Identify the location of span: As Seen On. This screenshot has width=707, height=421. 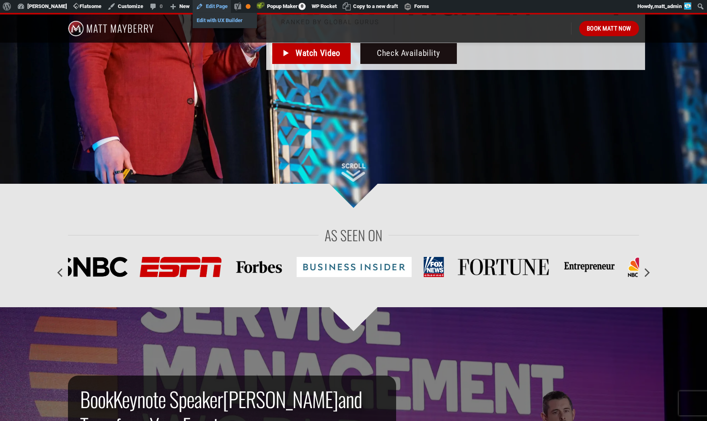
(354, 235).